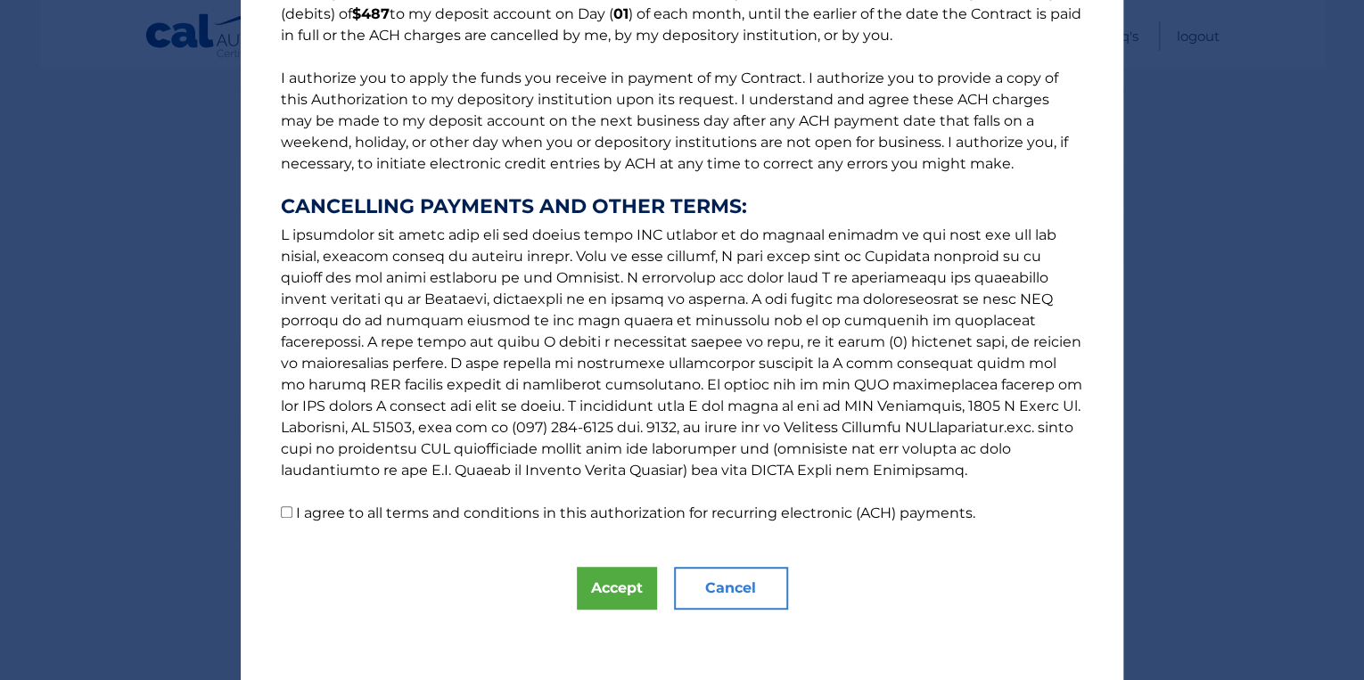 This screenshot has width=1364, height=680. What do you see at coordinates (620, 13) in the screenshot?
I see `b: 01` at bounding box center [620, 13].